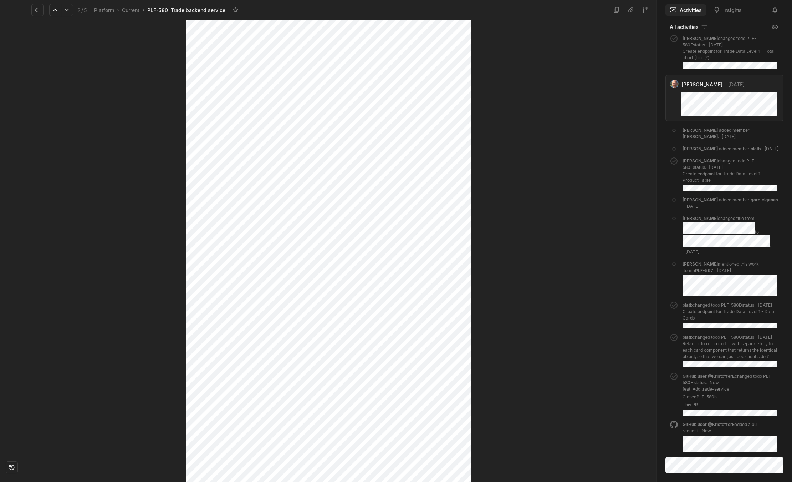  I want to click on span: gard.elgenes, so click(764, 199).